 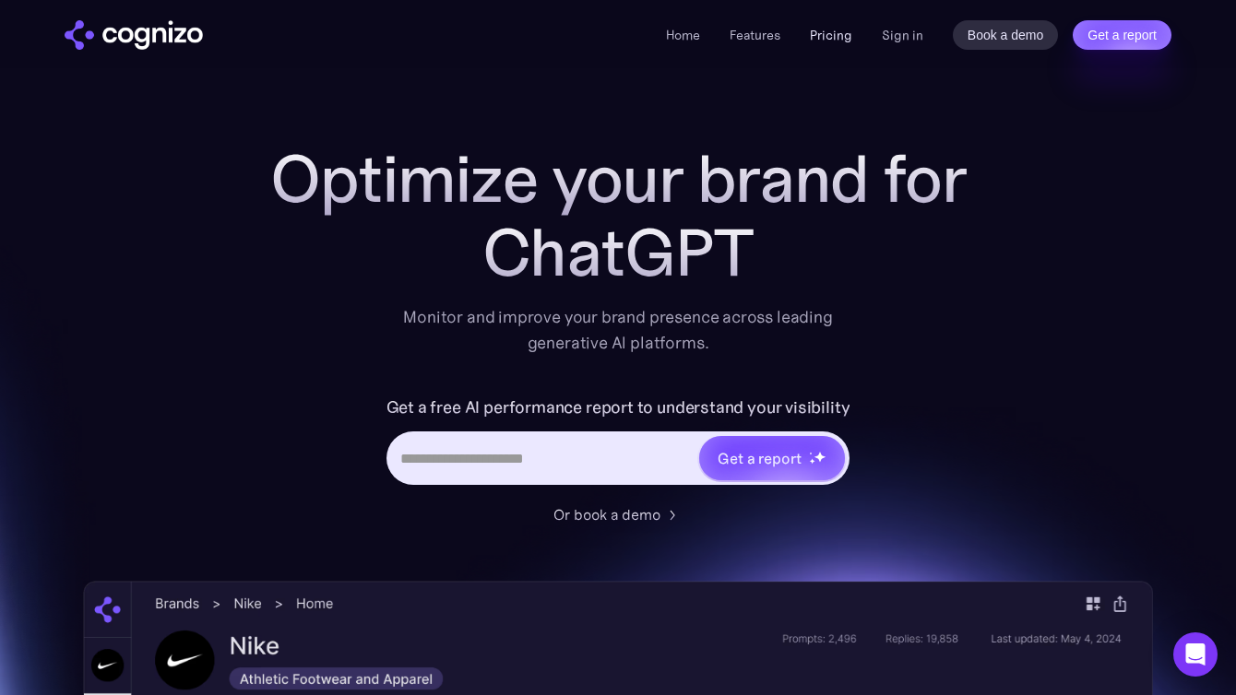 What do you see at coordinates (618, 408) in the screenshot?
I see `label: Get a free AI performance report to understand your visibility` at bounding box center [618, 408].